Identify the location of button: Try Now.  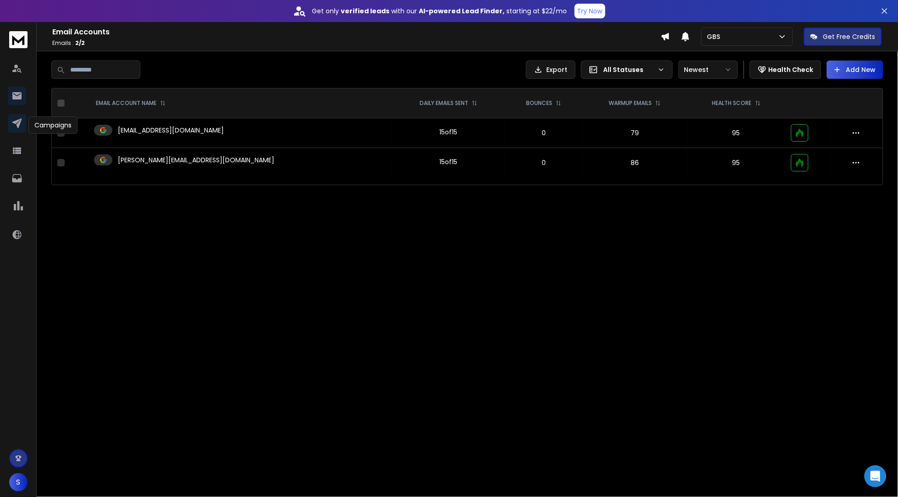
(590, 11).